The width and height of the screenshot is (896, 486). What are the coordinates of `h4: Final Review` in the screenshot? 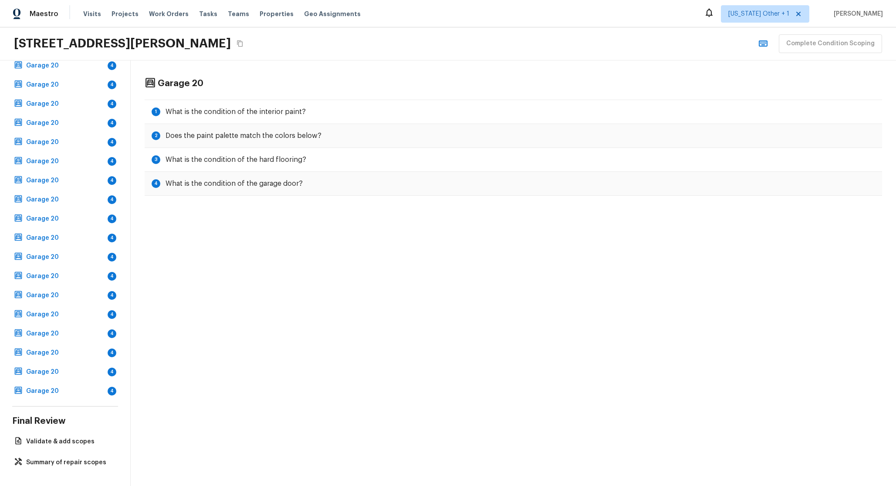 It's located at (65, 422).